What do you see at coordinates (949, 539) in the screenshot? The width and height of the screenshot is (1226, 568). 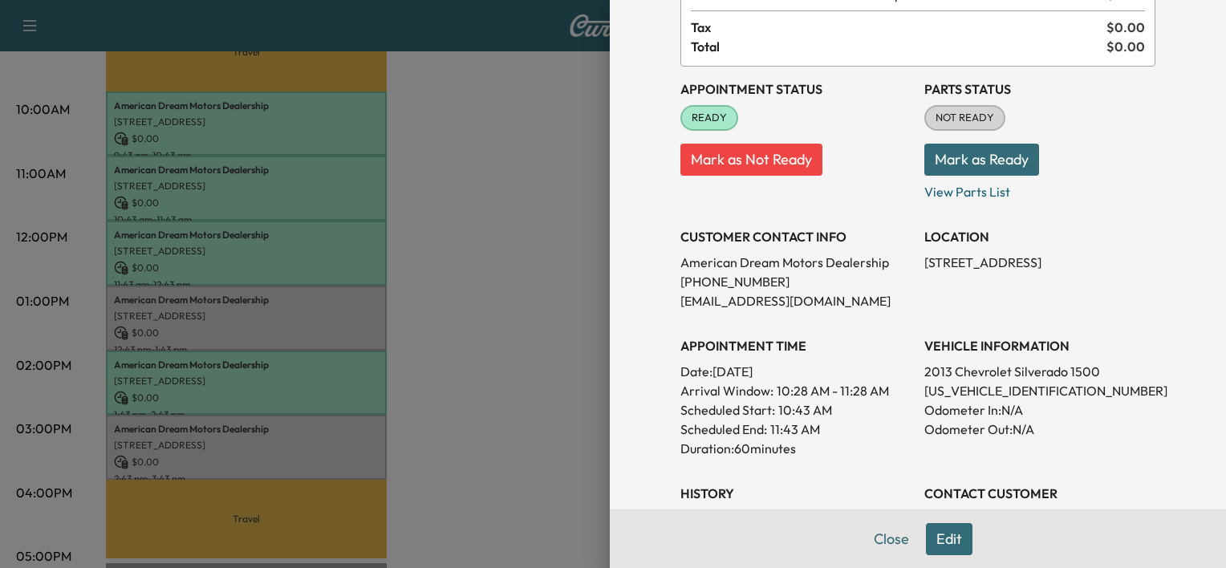 I see `button: Edit` at bounding box center [949, 539].